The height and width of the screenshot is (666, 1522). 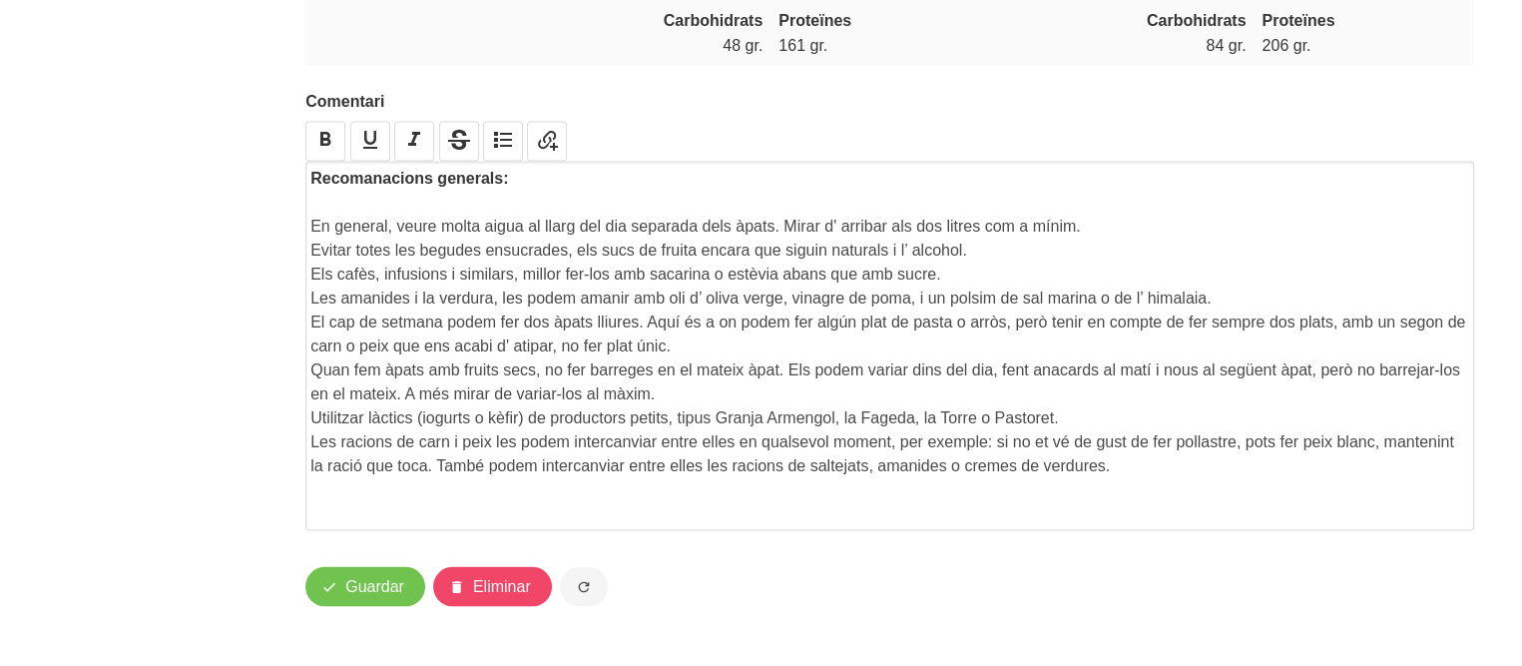 What do you see at coordinates (365, 586) in the screenshot?
I see `button: Guardar` at bounding box center [365, 586].